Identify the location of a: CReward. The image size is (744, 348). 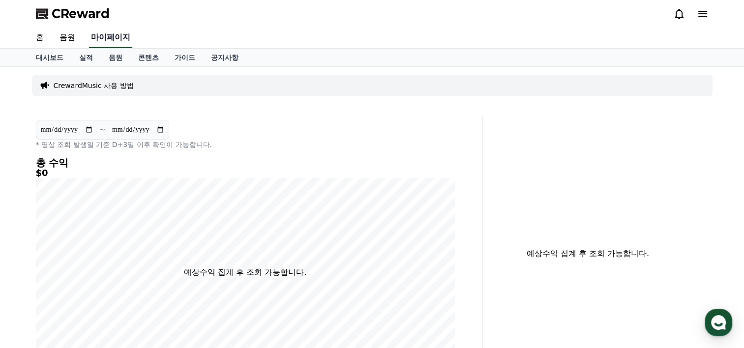
(73, 14).